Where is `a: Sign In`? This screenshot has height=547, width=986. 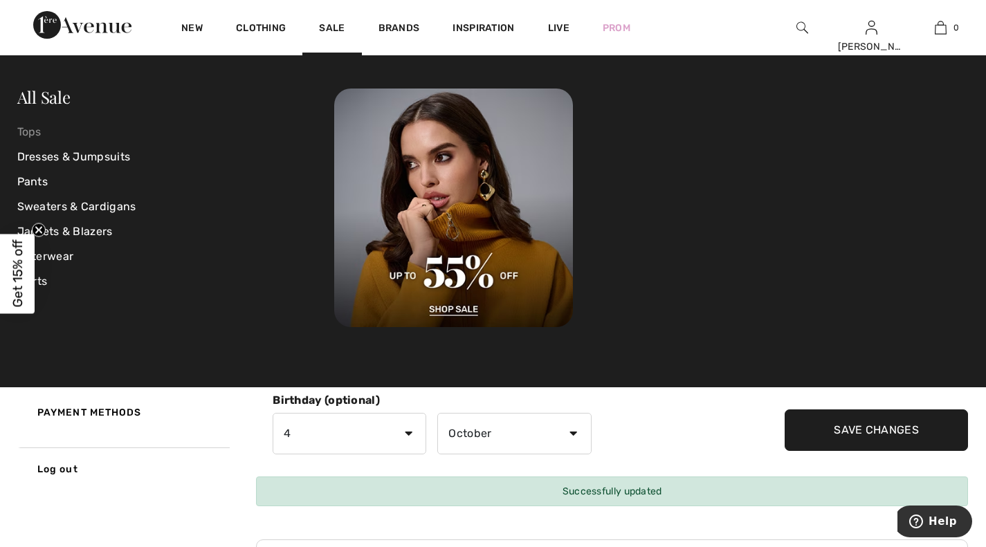 a: Sign In is located at coordinates (871, 27).